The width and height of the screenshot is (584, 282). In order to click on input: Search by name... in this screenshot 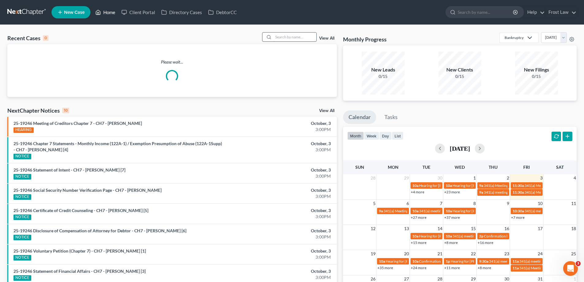, I will do `click(295, 37)`.